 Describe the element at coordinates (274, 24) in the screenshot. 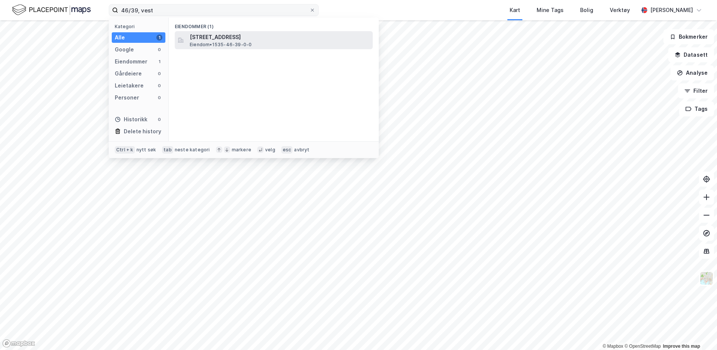

I see `div: Eiendommer (1)` at that location.